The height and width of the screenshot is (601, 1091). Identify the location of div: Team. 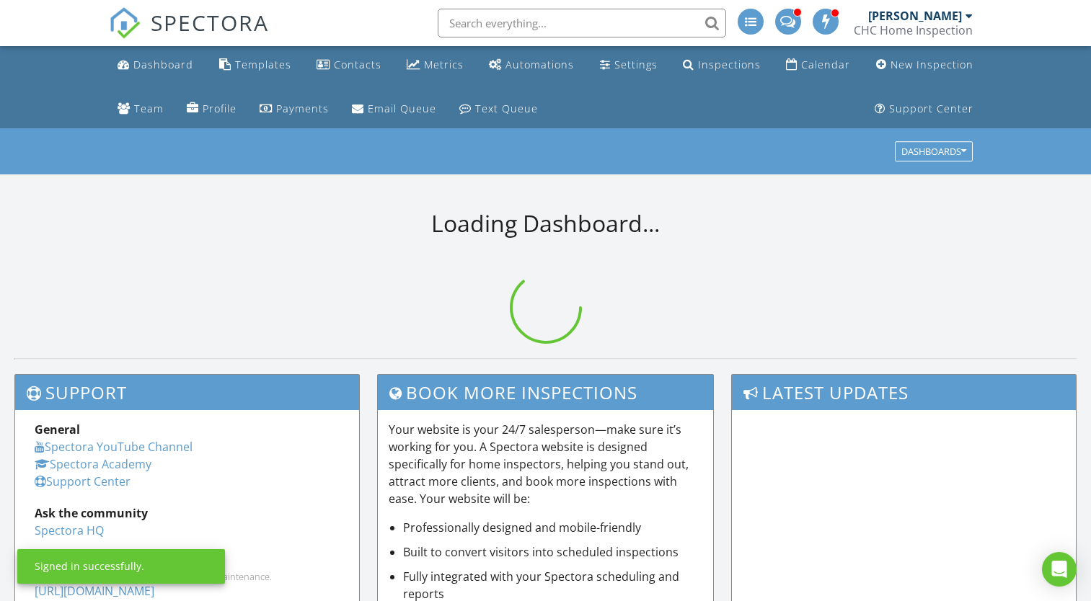
(149, 108).